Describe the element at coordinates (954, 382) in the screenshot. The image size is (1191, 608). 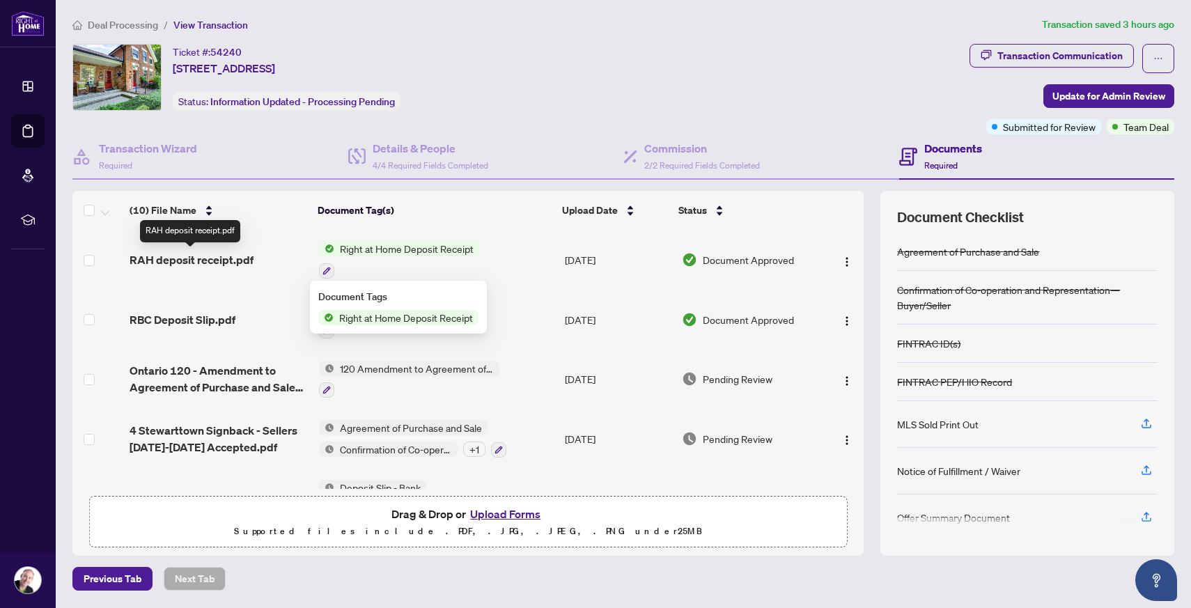
I see `div: FINTRAC PEP/HIO Record` at that location.